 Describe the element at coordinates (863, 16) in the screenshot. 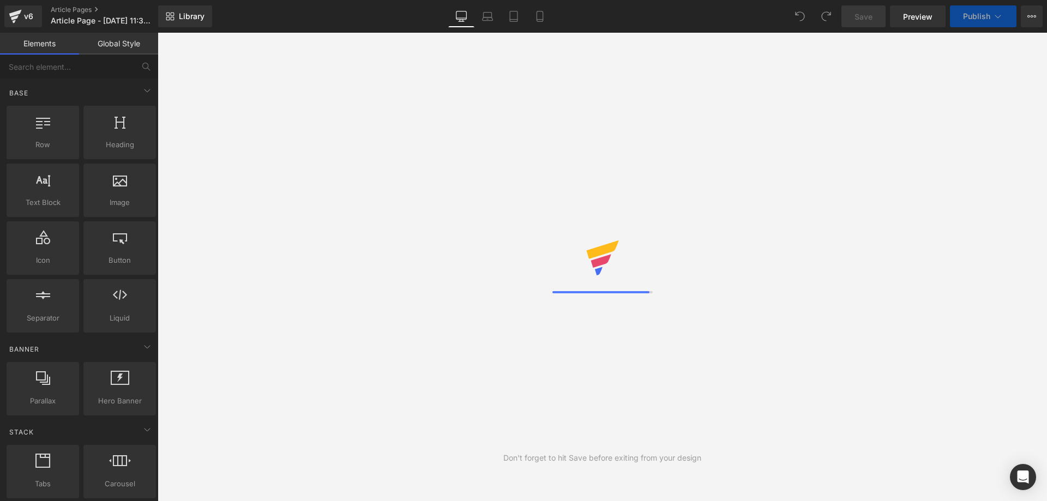

I see `span: Save` at that location.